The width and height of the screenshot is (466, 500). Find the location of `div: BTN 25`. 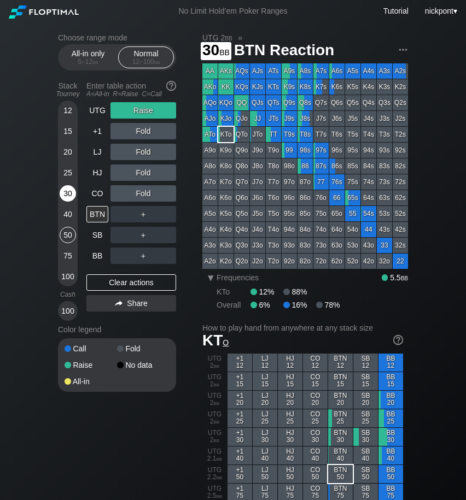

div: BTN 25 is located at coordinates (340, 418).